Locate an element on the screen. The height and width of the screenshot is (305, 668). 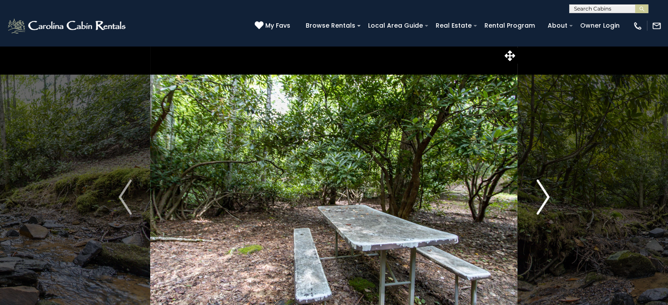
img: phone-regular-white.png is located at coordinates (637, 26).